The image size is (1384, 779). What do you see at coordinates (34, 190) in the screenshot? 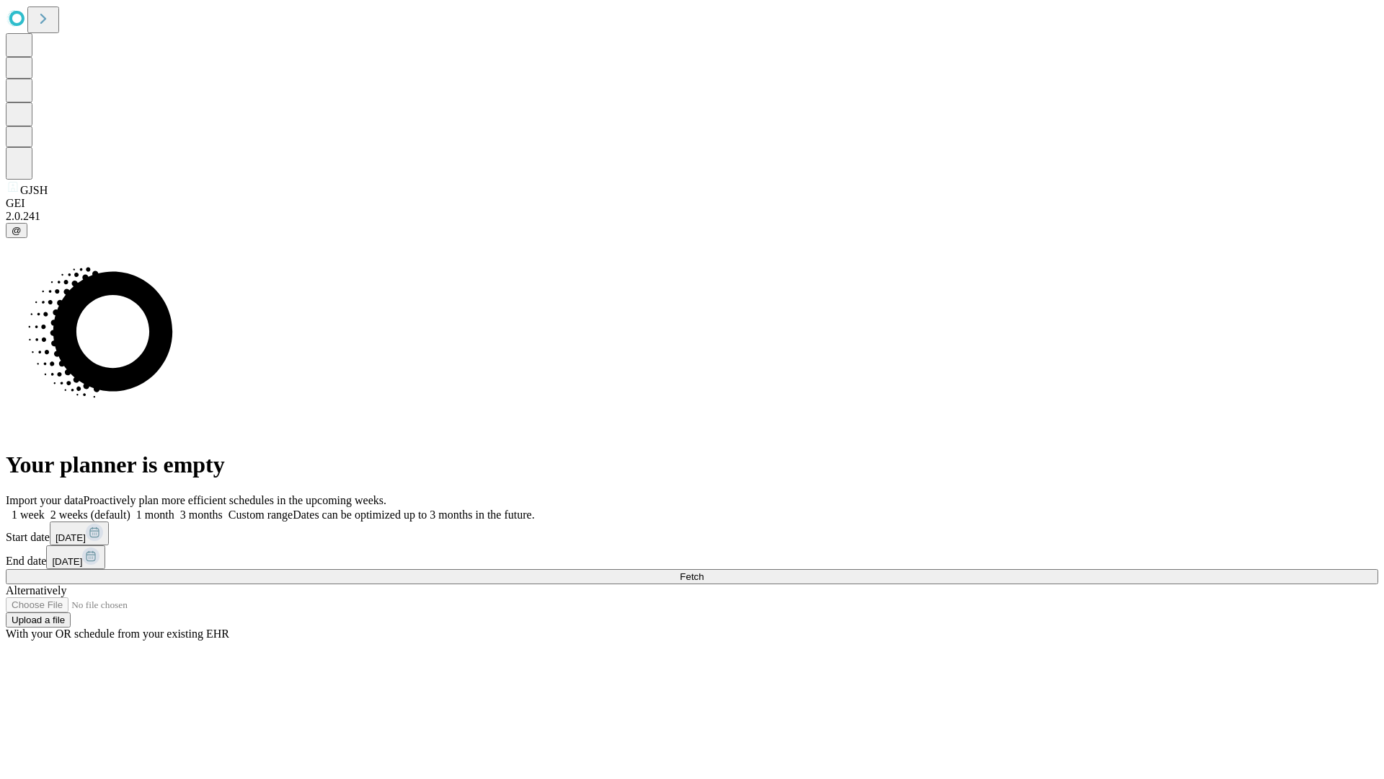
I see `span: GJSH` at bounding box center [34, 190].